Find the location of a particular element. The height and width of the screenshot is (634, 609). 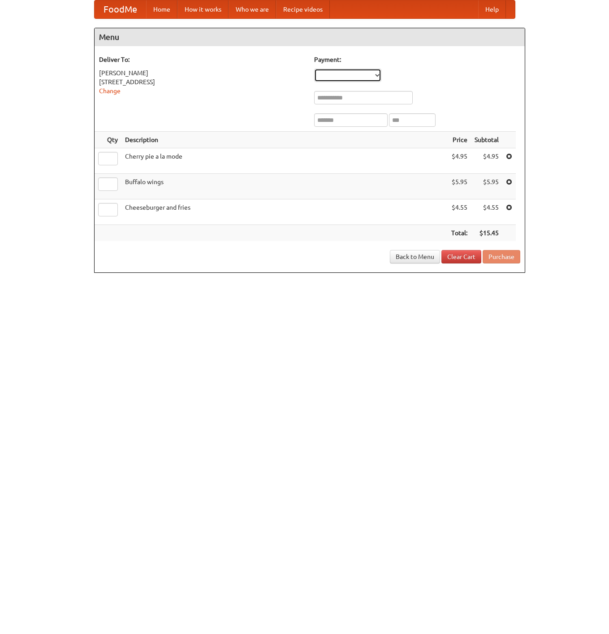

td: Buffalo wings is located at coordinates (285, 187).